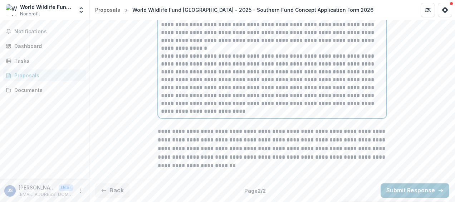 This screenshot has width=455, height=202. I want to click on button: Notifications, so click(44, 32).